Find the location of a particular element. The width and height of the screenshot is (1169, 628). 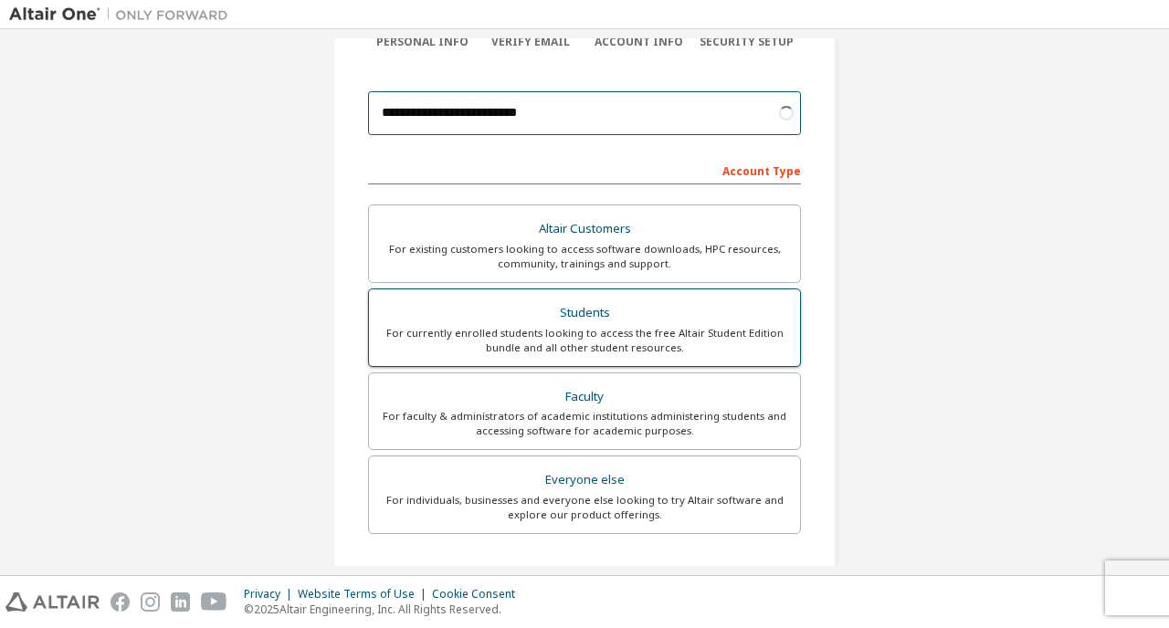

div: Altair Customers is located at coordinates (585, 229).